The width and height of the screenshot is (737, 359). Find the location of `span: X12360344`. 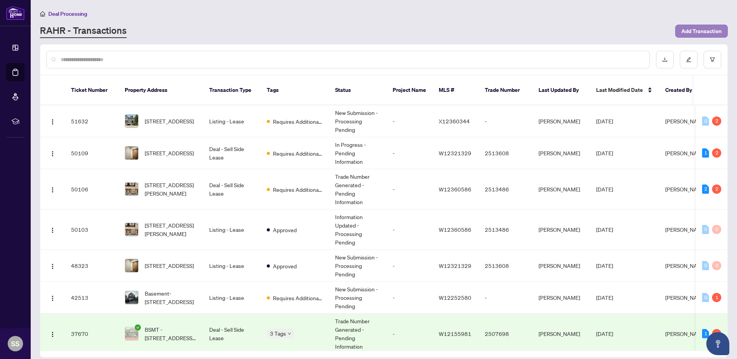

span: X12360344 is located at coordinates (454, 121).